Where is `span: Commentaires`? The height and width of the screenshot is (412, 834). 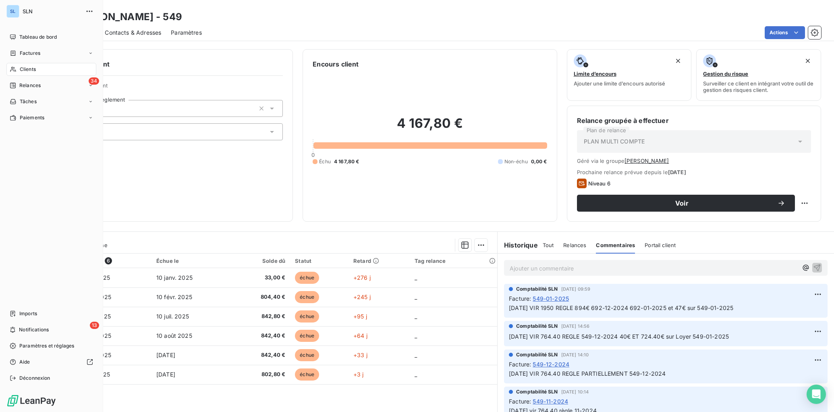 span: Commentaires is located at coordinates (615, 245).